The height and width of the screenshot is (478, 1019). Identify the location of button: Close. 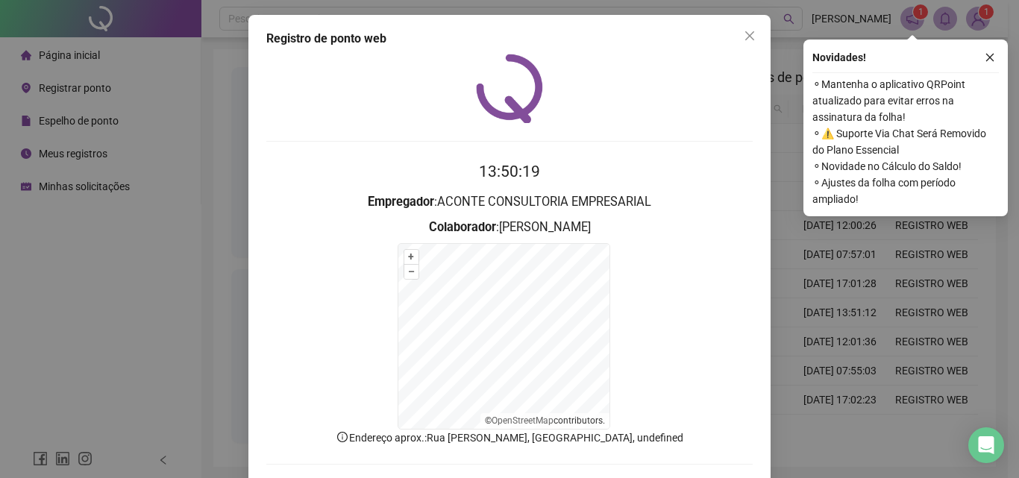
(750, 36).